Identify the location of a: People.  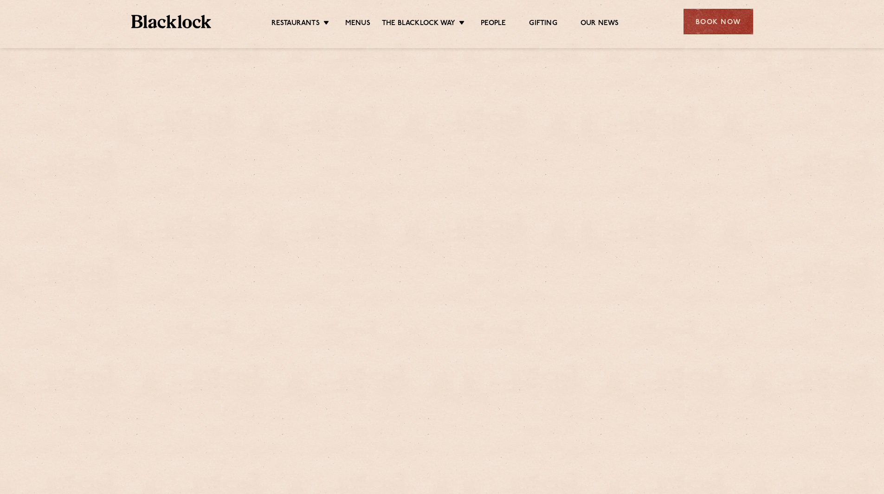
(493, 24).